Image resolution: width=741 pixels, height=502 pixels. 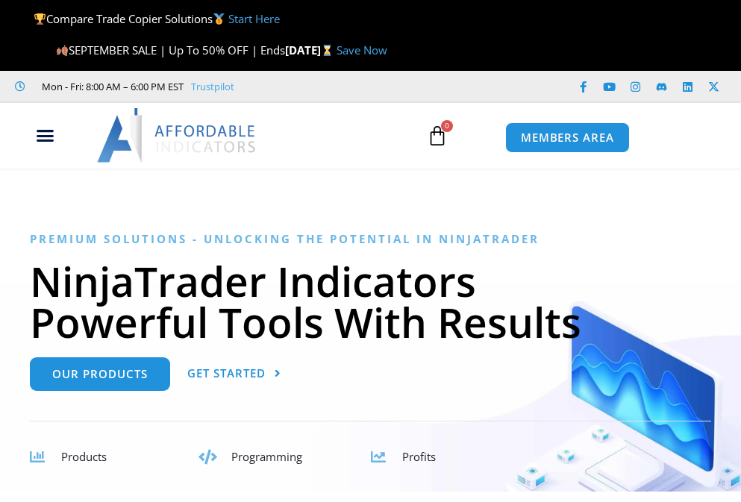 What do you see at coordinates (447, 126) in the screenshot?
I see `span: 0` at bounding box center [447, 126].